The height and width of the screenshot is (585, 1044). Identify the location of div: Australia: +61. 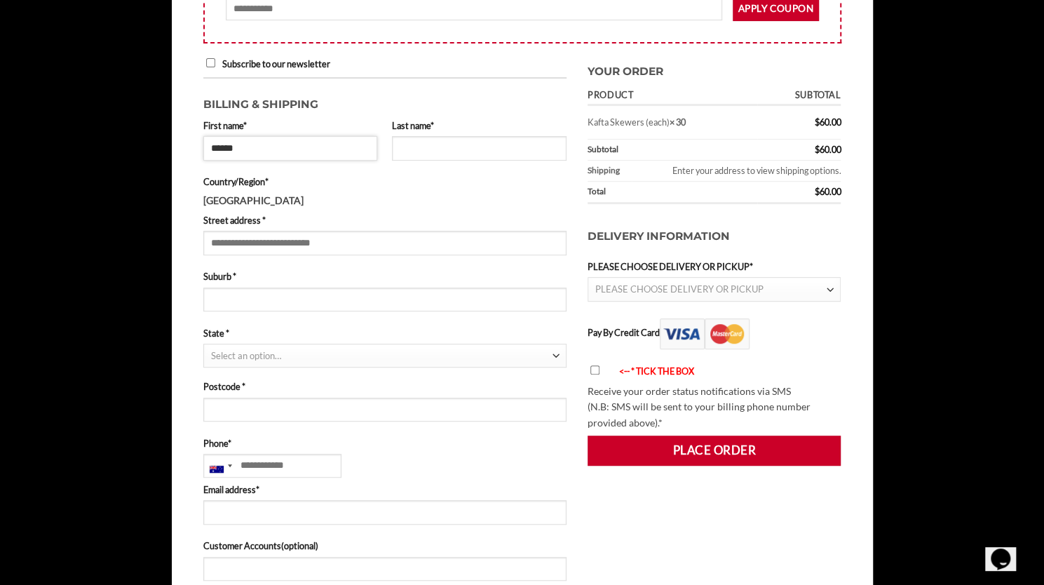
(220, 466).